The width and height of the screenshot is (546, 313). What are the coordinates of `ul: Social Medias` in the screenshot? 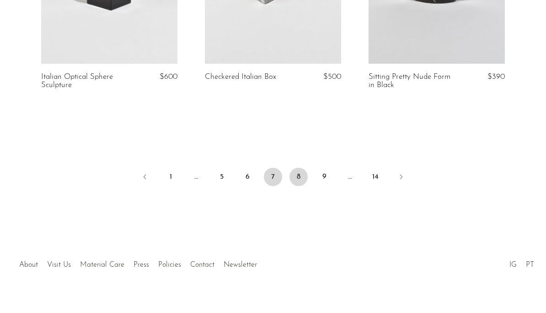 It's located at (522, 262).